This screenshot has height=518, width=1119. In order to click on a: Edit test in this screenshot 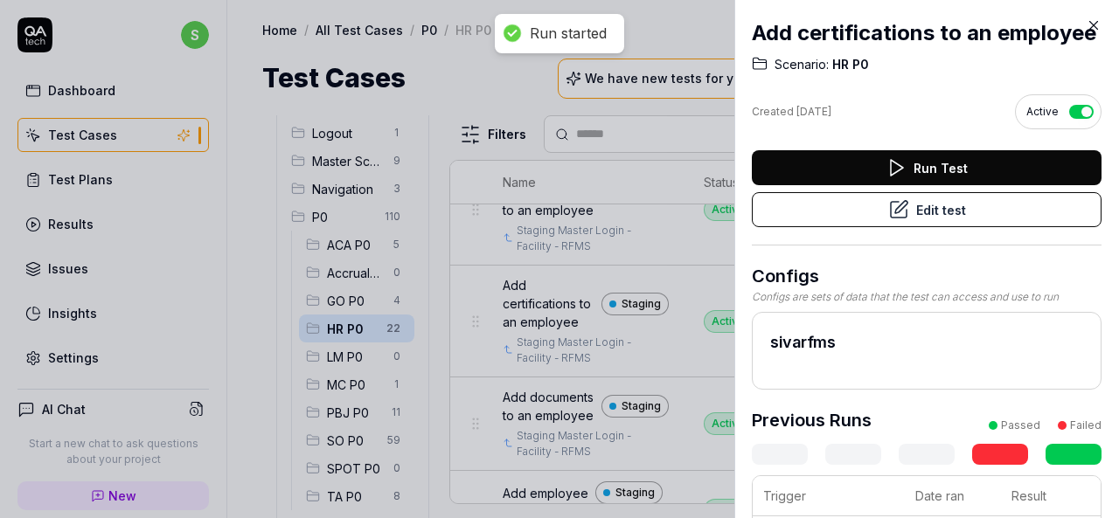, I will do `click(927, 210)`.